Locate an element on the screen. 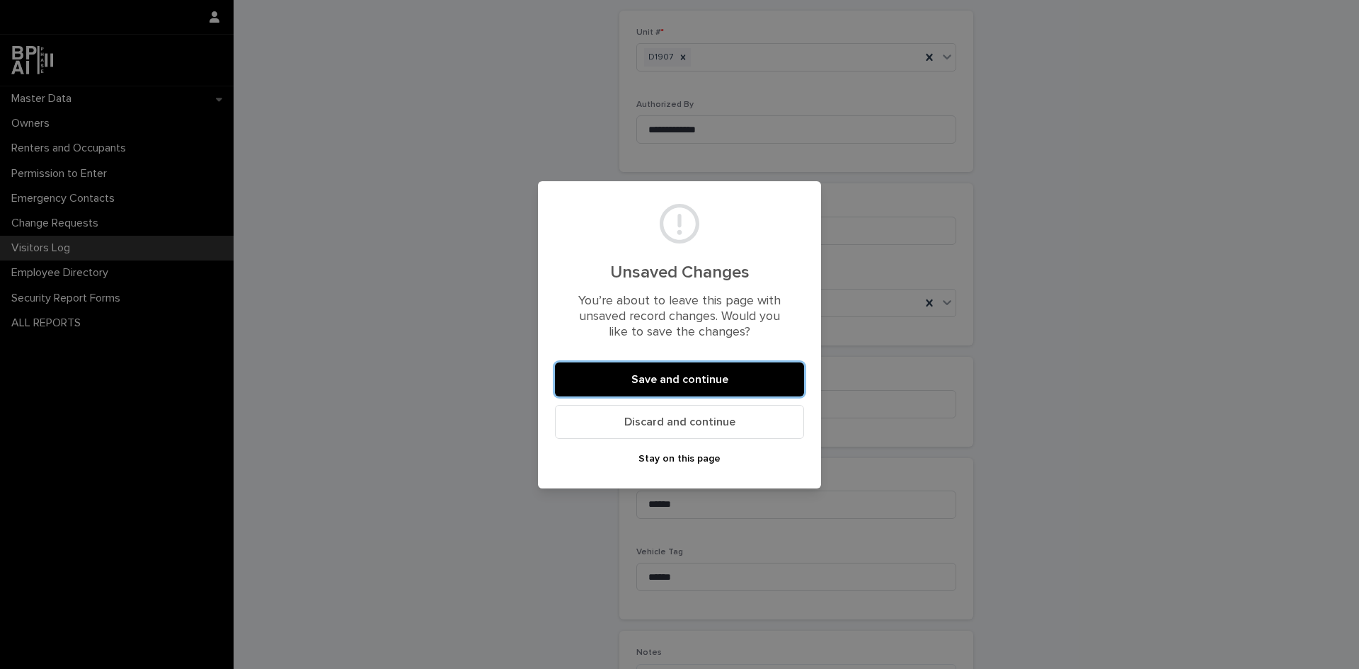 Image resolution: width=1359 pixels, height=669 pixels. button: Discard and continue is located at coordinates (679, 422).